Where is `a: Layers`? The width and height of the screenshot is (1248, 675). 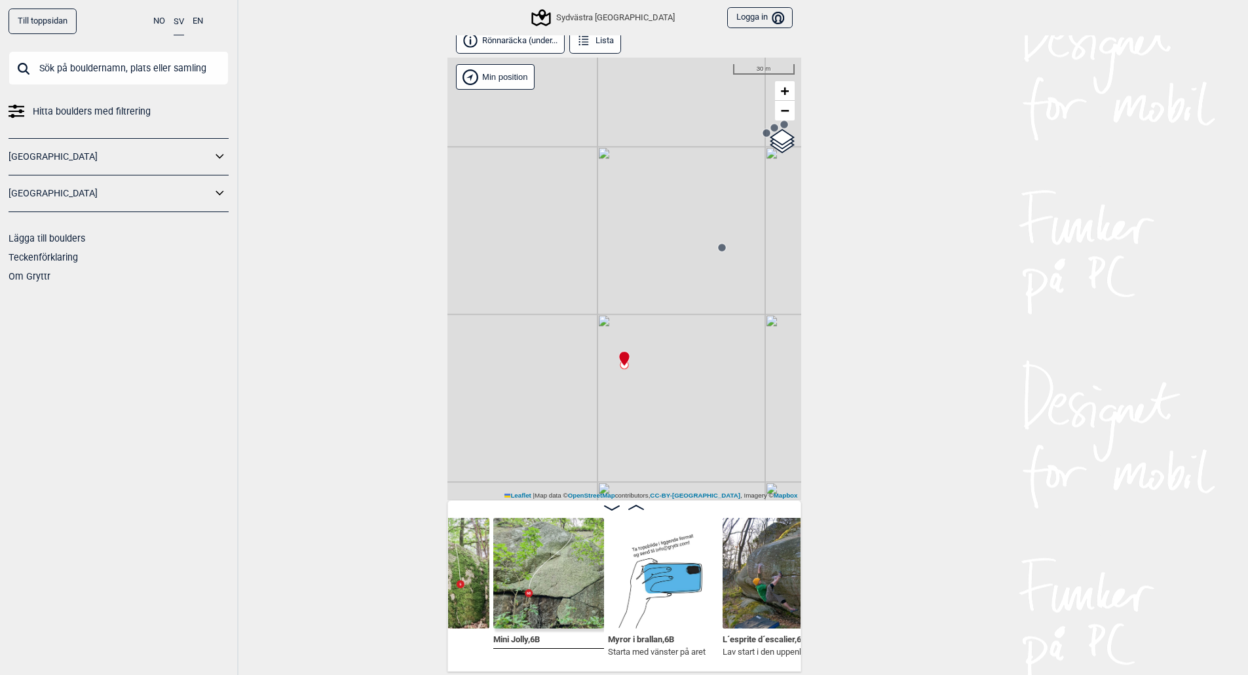
a: Layers is located at coordinates (782, 141).